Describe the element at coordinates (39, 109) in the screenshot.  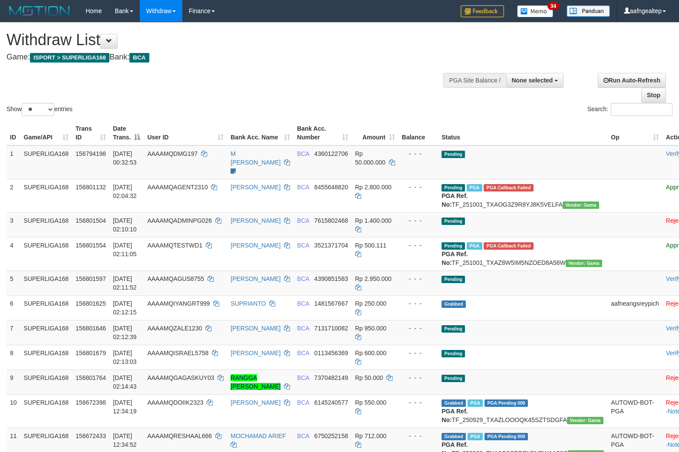
I see `label: Show entries` at that location.